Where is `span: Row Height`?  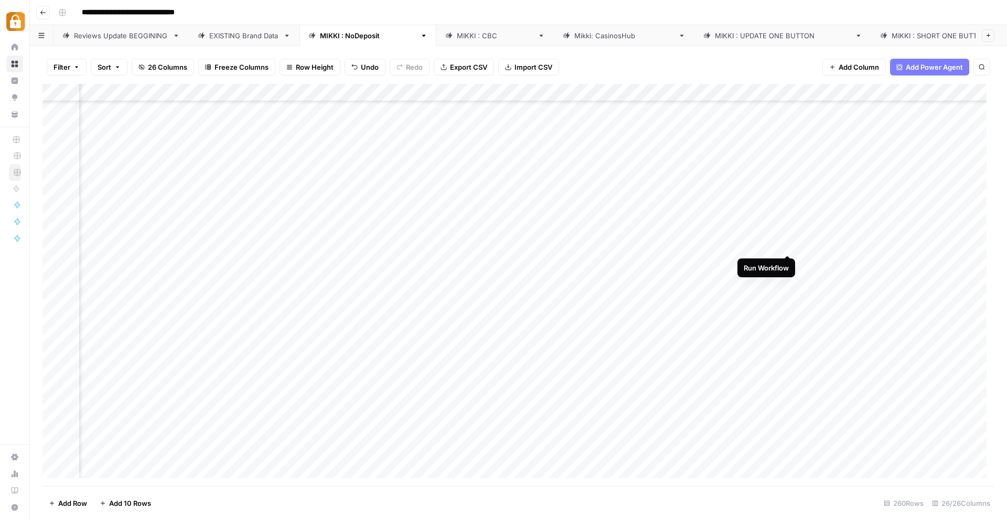 span: Row Height is located at coordinates (315, 67).